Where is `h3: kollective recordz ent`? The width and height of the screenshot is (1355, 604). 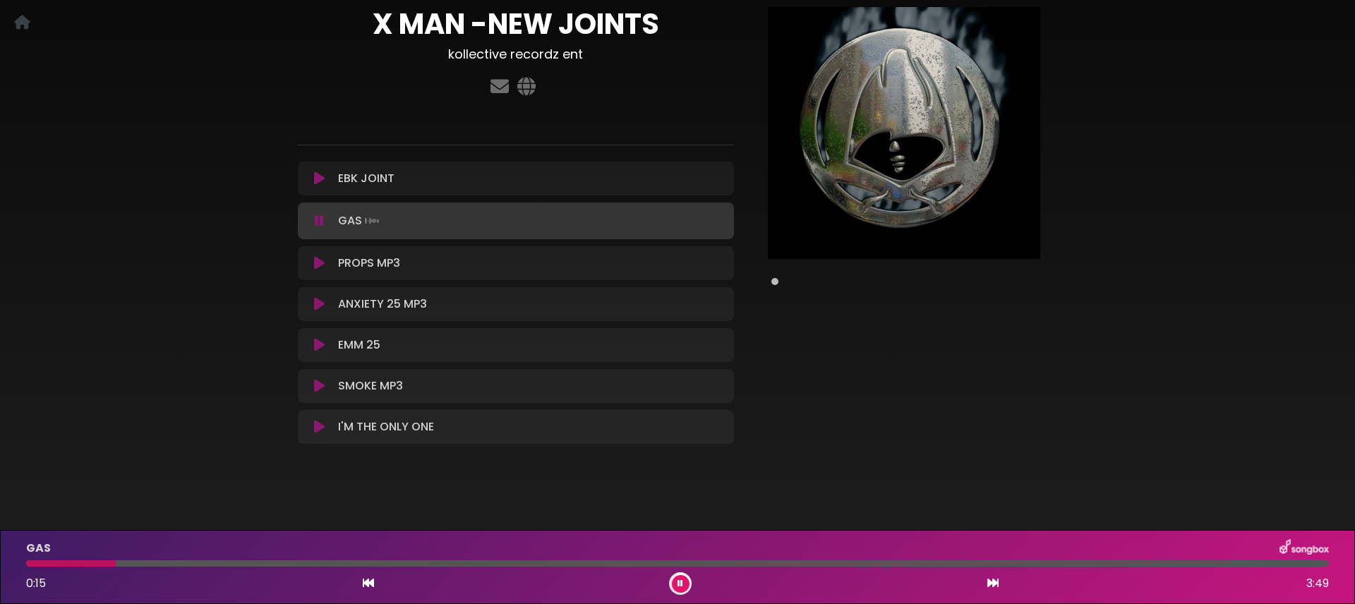 h3: kollective recordz ent is located at coordinates (516, 54).